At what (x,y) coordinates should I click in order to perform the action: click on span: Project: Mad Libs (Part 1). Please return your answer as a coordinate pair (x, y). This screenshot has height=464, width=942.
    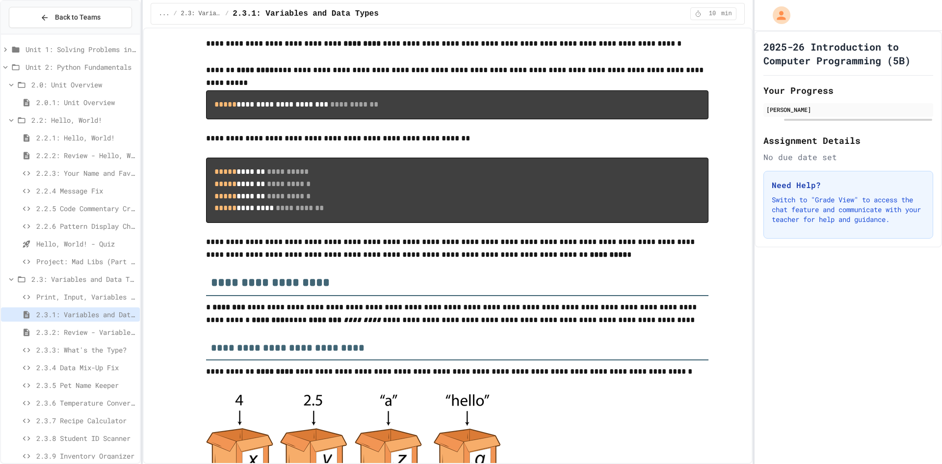
    Looking at the image, I should click on (86, 261).